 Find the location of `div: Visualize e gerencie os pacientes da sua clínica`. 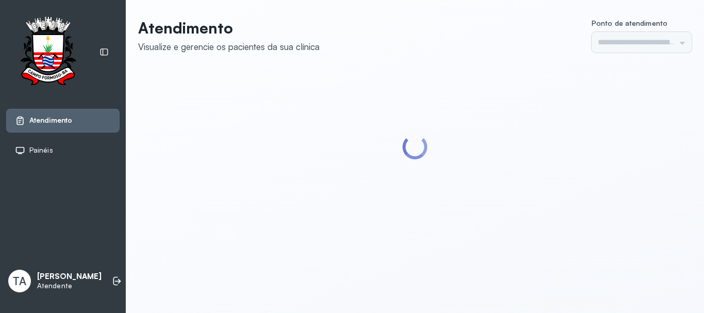

div: Visualize e gerencie os pacientes da sua clínica is located at coordinates (229, 46).